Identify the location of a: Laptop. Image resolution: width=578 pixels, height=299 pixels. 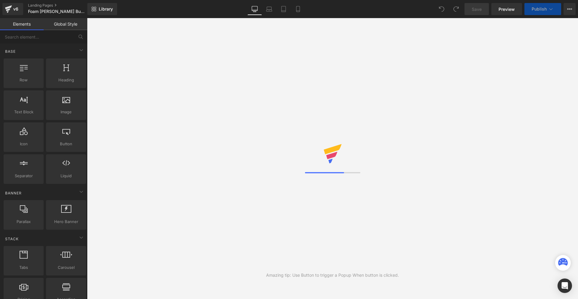
(269, 9).